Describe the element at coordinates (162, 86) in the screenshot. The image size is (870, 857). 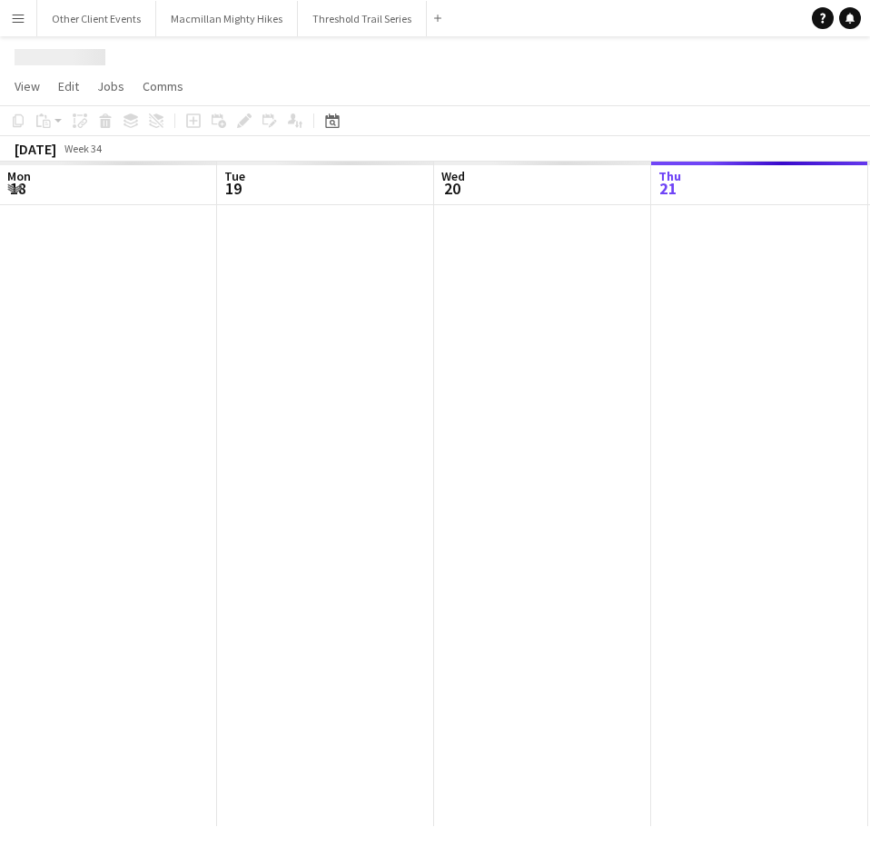
I see `a: Comms` at that location.